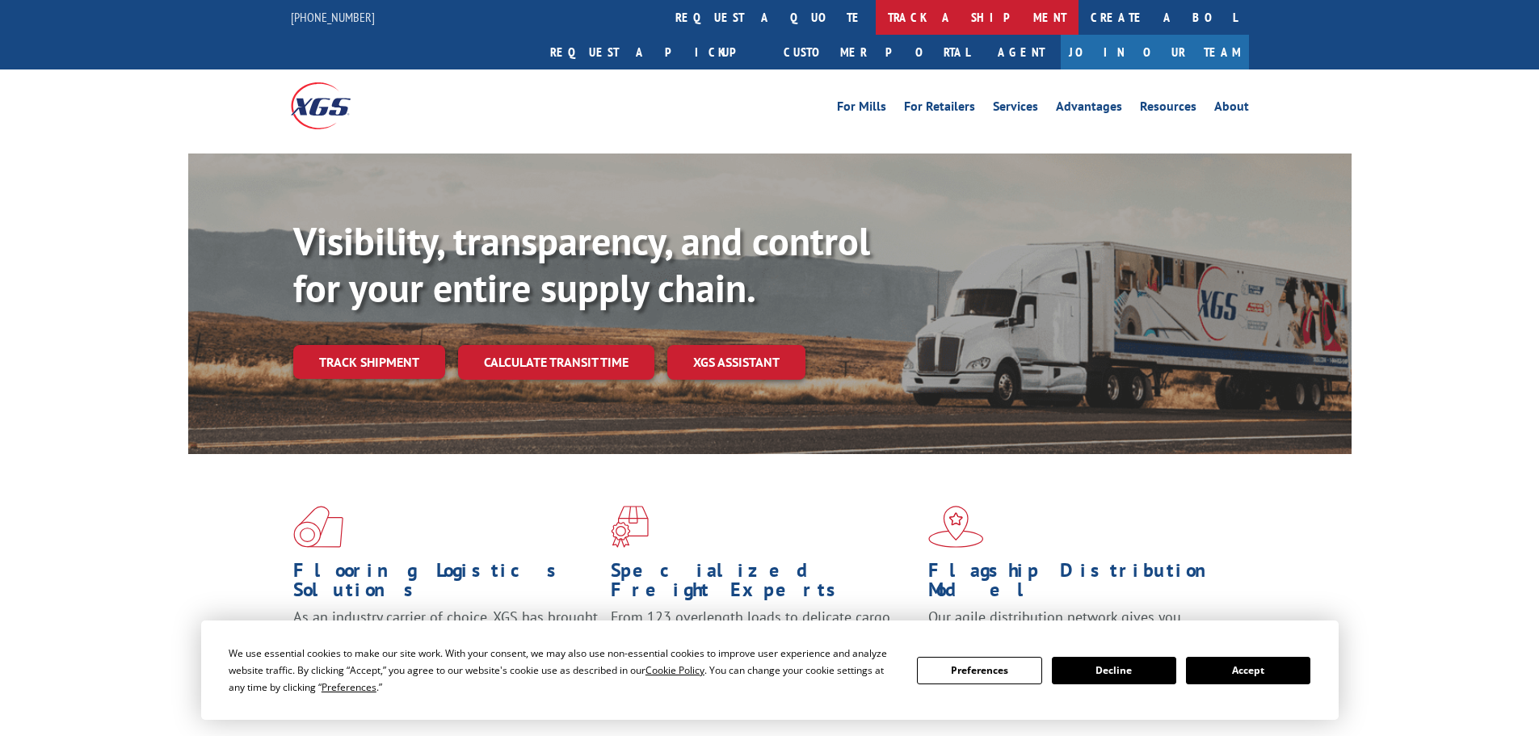  What do you see at coordinates (979, 670) in the screenshot?
I see `button: Preferences` at bounding box center [979, 670].